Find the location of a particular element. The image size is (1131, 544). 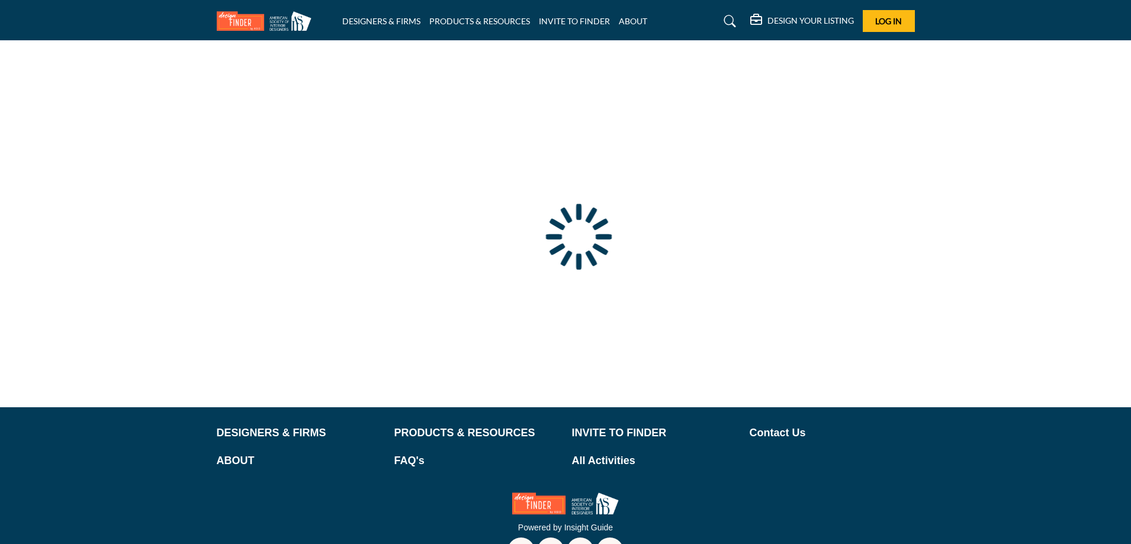

p: ABOUT is located at coordinates (299, 461).